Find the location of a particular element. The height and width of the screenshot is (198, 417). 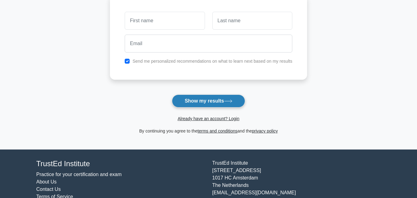

a: privacy policy is located at coordinates (265, 131).